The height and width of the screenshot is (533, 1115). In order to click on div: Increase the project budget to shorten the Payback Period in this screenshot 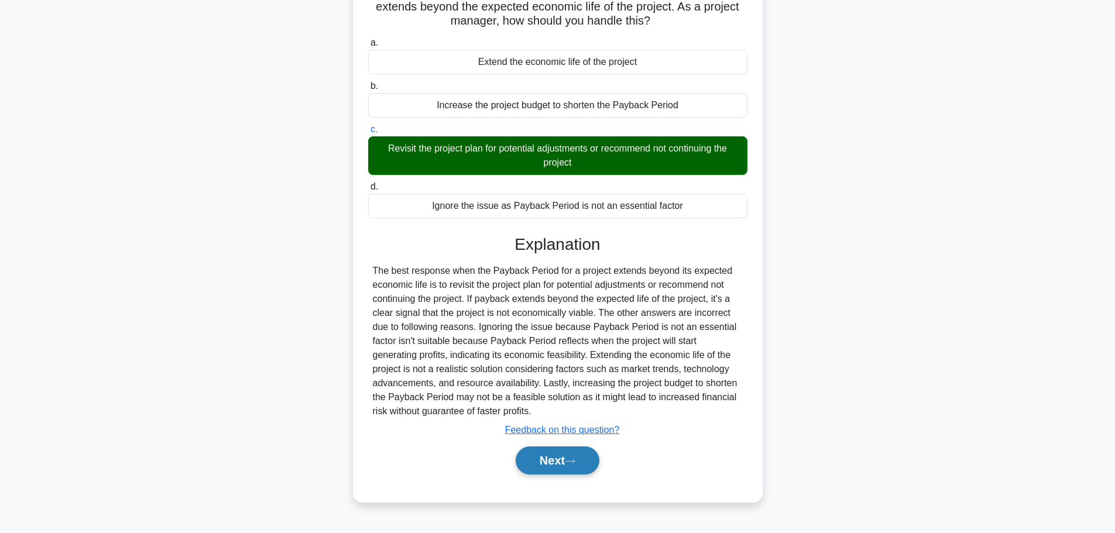, I will do `click(558, 105)`.